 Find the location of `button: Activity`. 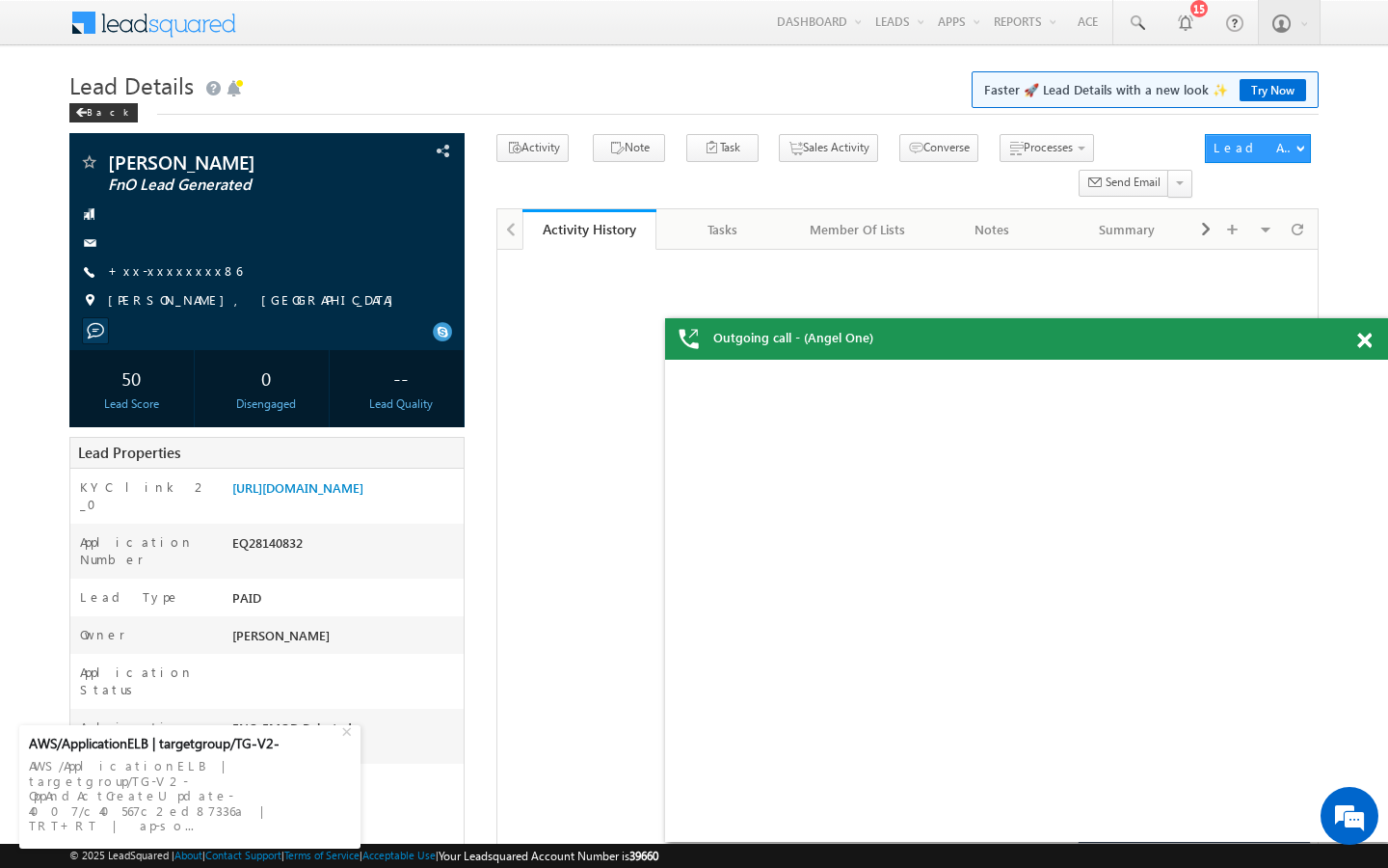

button: Activity is located at coordinates (532, 147).